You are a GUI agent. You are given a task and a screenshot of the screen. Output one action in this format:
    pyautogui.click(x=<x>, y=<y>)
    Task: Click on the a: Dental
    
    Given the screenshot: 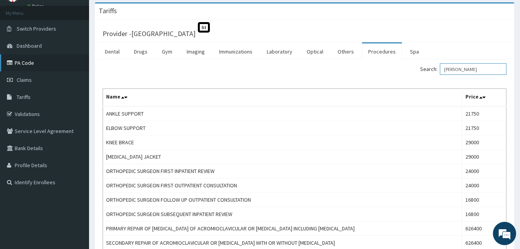 What is the action you would take?
    pyautogui.click(x=112, y=51)
    